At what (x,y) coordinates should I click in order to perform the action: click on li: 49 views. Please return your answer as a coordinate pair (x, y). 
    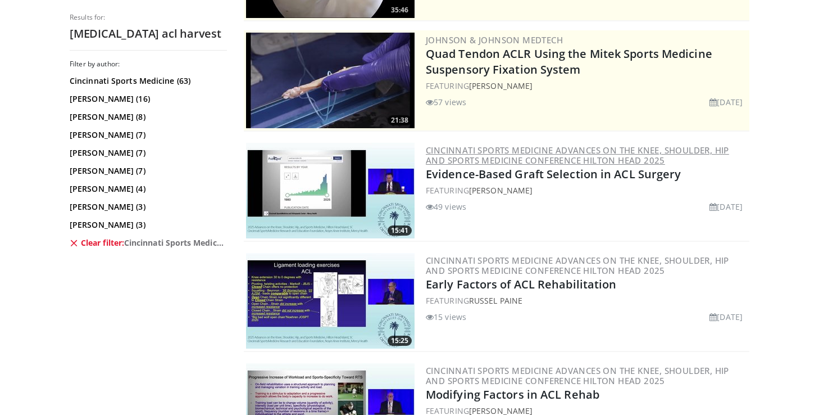
    Looking at the image, I should click on (446, 206).